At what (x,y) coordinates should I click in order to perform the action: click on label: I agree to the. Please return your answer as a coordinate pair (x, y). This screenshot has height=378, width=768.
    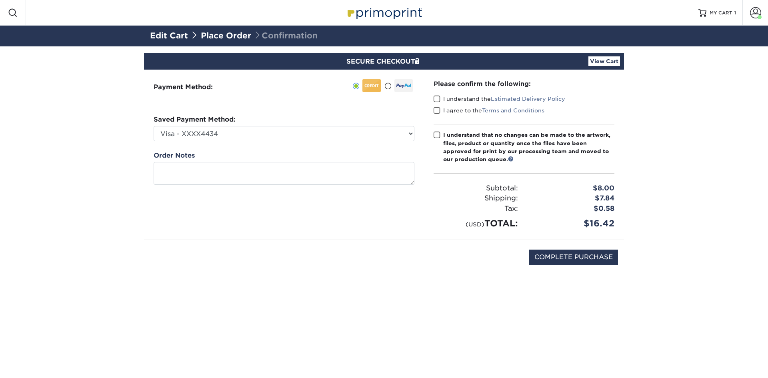
    Looking at the image, I should click on (489, 110).